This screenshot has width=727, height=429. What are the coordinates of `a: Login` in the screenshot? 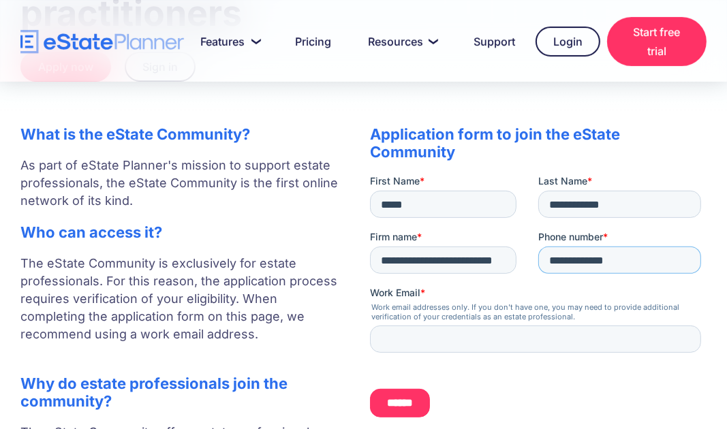 It's located at (568, 42).